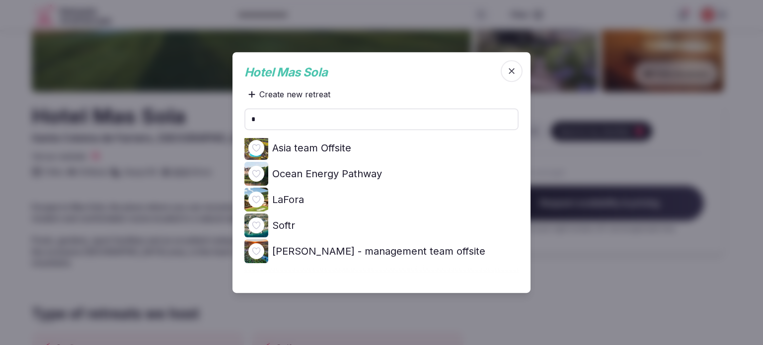  Describe the element at coordinates (289, 94) in the screenshot. I see `div: Create new retreat` at that location.